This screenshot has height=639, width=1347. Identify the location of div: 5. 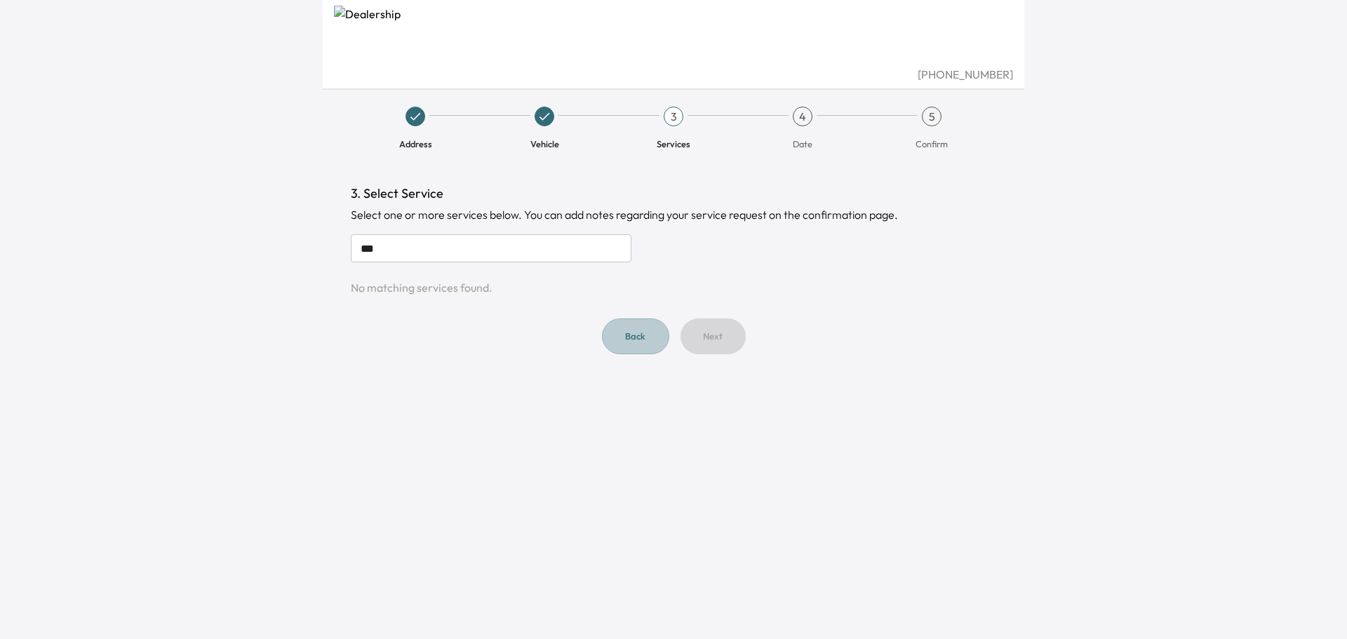
(932, 116).